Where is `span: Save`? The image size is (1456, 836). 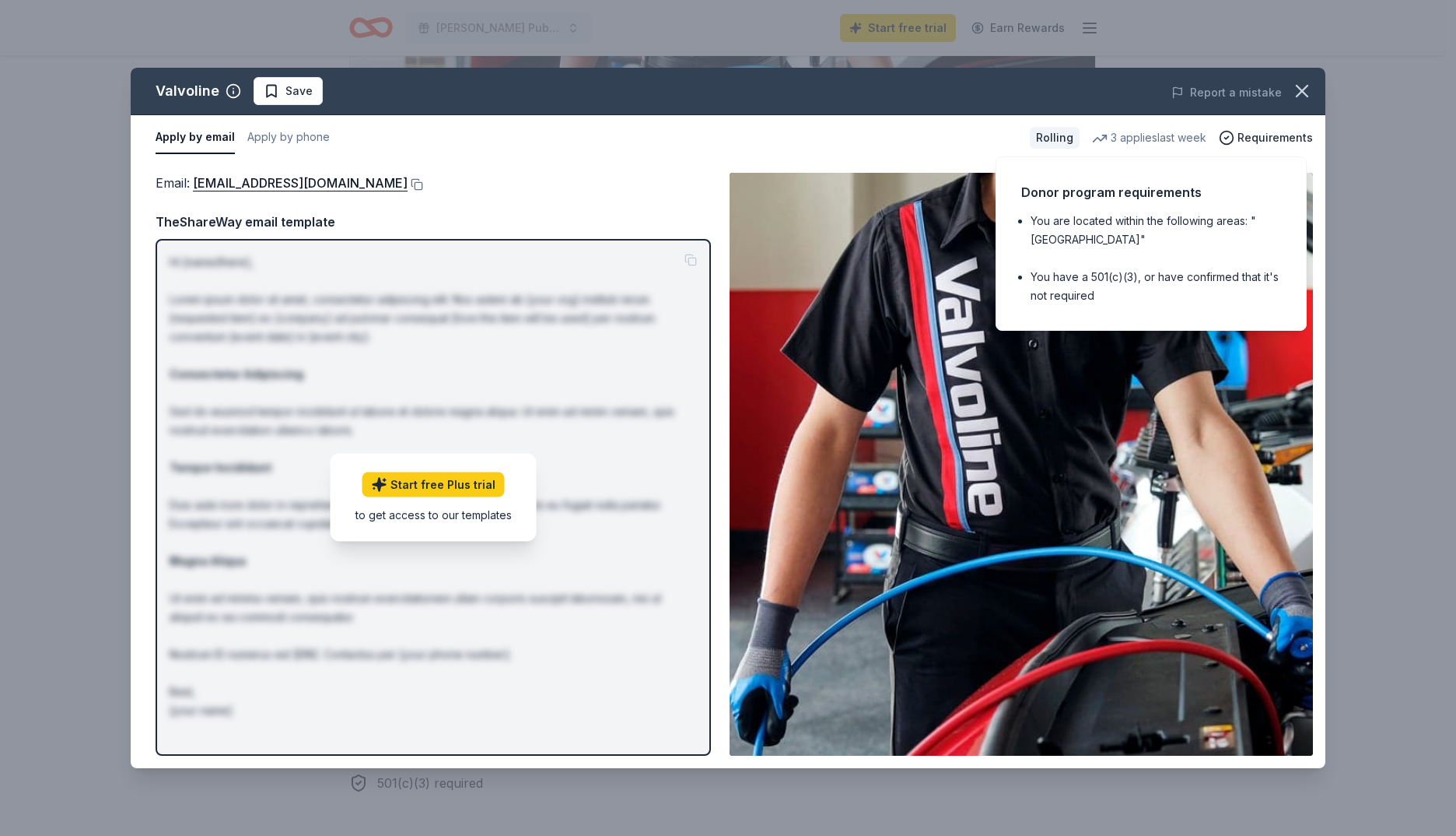
span: Save is located at coordinates (299, 91).